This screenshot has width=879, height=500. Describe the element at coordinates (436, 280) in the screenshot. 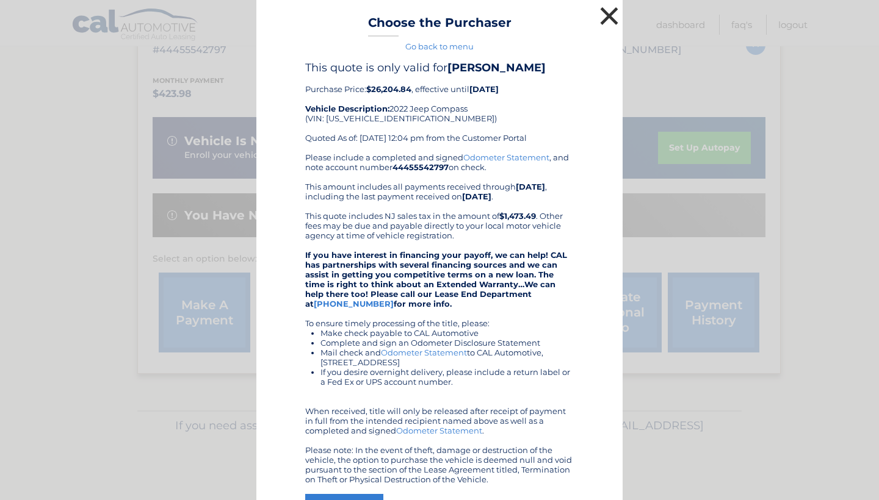

I see `strong: If you have interest in financing your payoff, we can help! CAL has partnerships with several fin...` at that location.